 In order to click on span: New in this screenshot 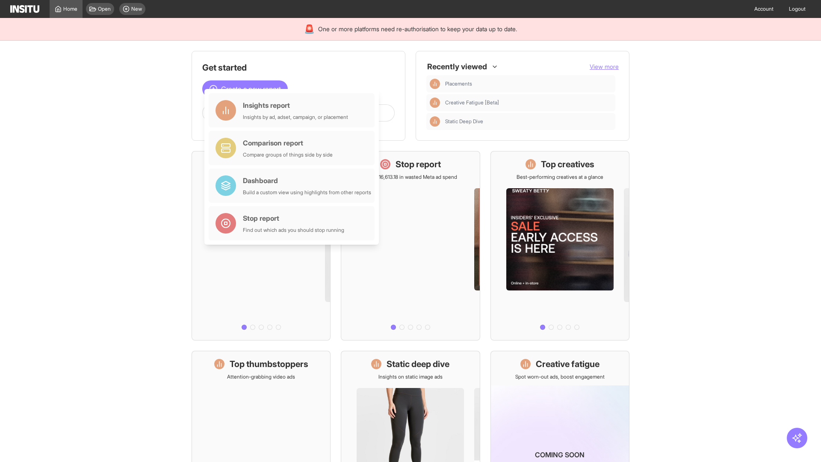, I will do `click(136, 9)`.